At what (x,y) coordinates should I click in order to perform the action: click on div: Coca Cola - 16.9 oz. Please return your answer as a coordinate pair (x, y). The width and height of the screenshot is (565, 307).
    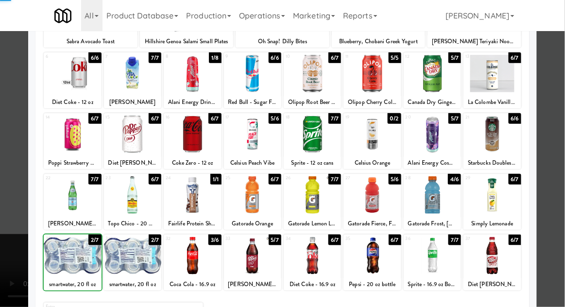
    Looking at the image, I should click on (192, 284).